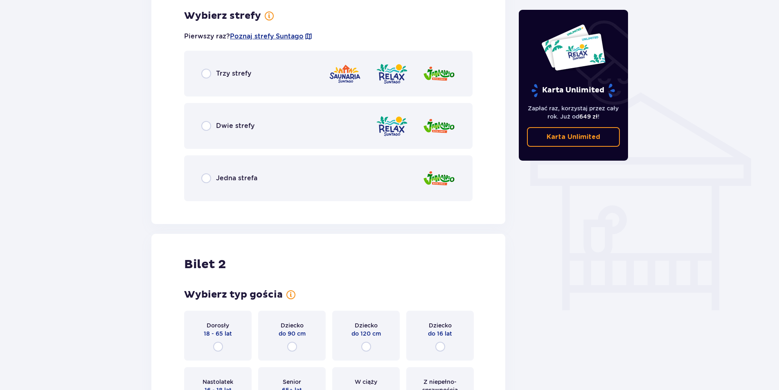 This screenshot has width=779, height=390. I want to click on span: do 120 cm, so click(366, 334).